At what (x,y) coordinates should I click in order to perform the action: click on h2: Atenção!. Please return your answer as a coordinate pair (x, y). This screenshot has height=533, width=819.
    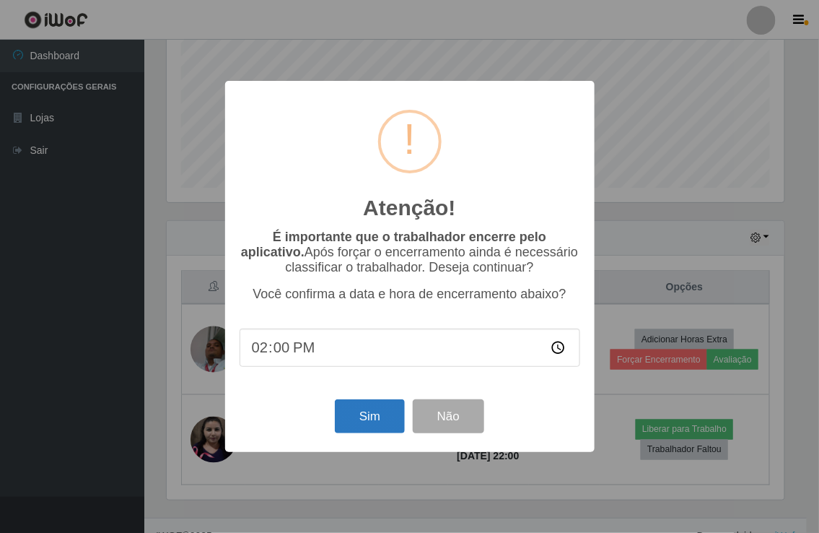
    Looking at the image, I should click on (409, 208).